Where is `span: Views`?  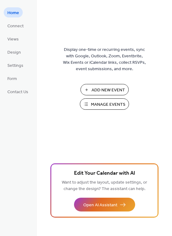
span: Views is located at coordinates (13, 39).